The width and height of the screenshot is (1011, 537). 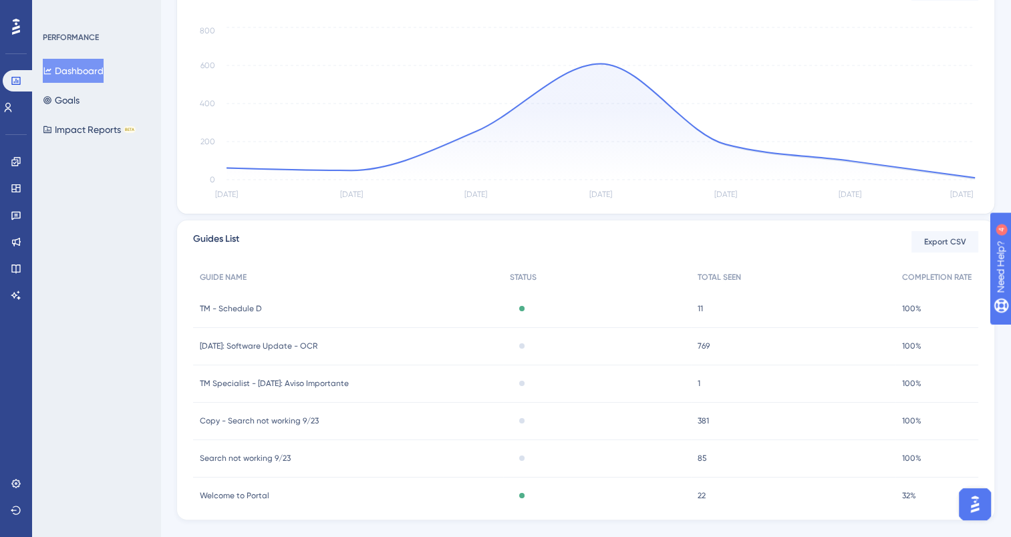 What do you see at coordinates (95, 12) in the screenshot?
I see `div: 4` at bounding box center [95, 12].